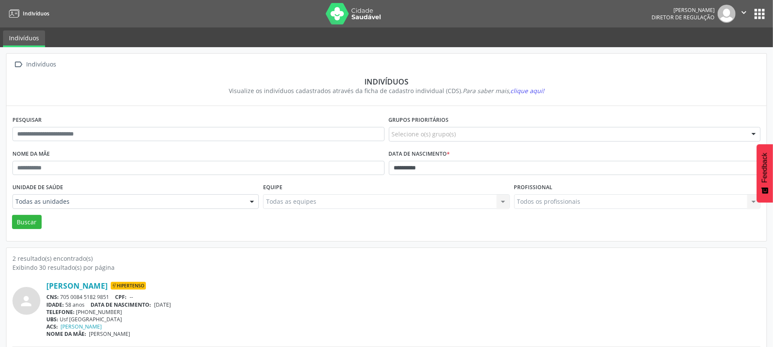 The image size is (773, 347). What do you see at coordinates (52, 319) in the screenshot?
I see `span: UBS:` at bounding box center [52, 319].